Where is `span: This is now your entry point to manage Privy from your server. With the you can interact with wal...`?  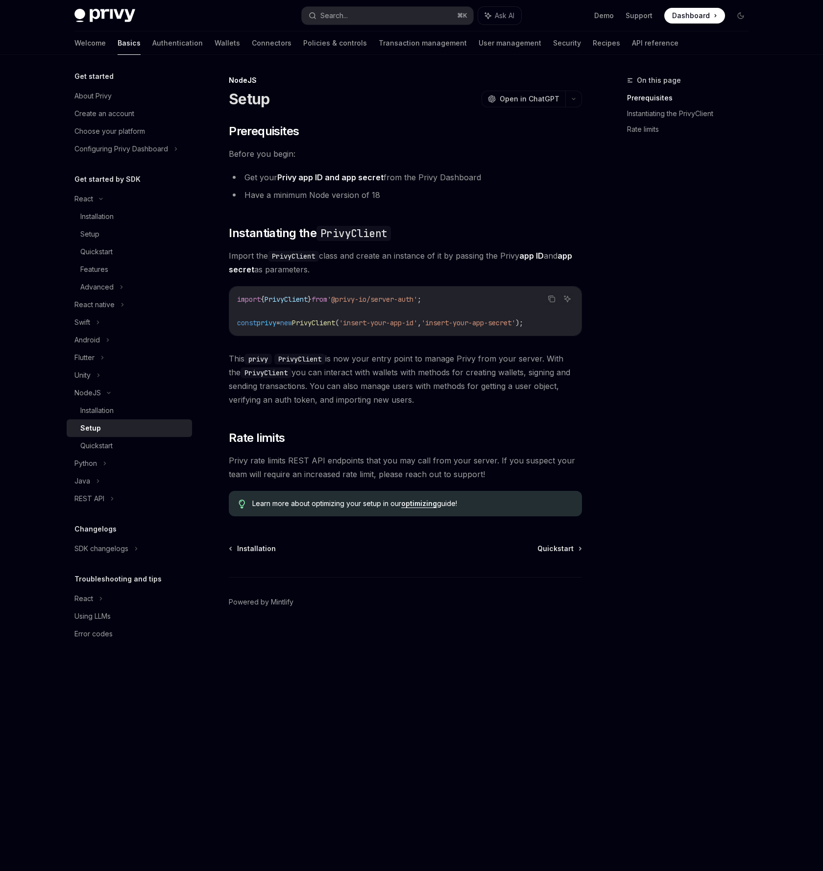
span: This is now your entry point to manage Privy from your server. With the you can interact with wal... is located at coordinates (405, 379).